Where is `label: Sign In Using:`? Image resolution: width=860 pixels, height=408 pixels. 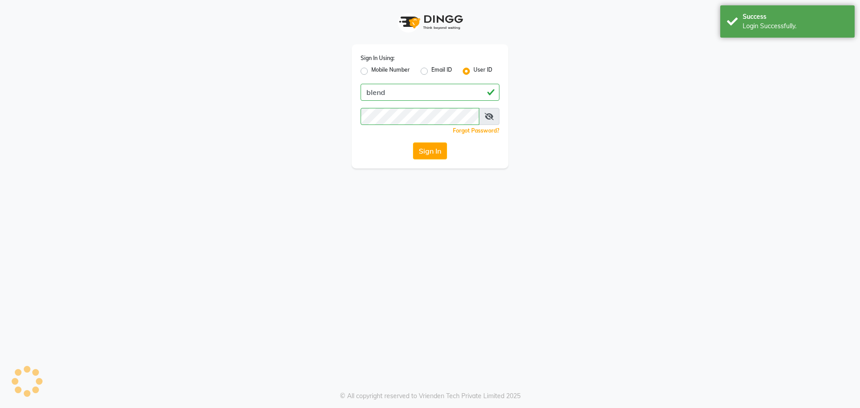
label: Sign In Using: is located at coordinates (378, 58).